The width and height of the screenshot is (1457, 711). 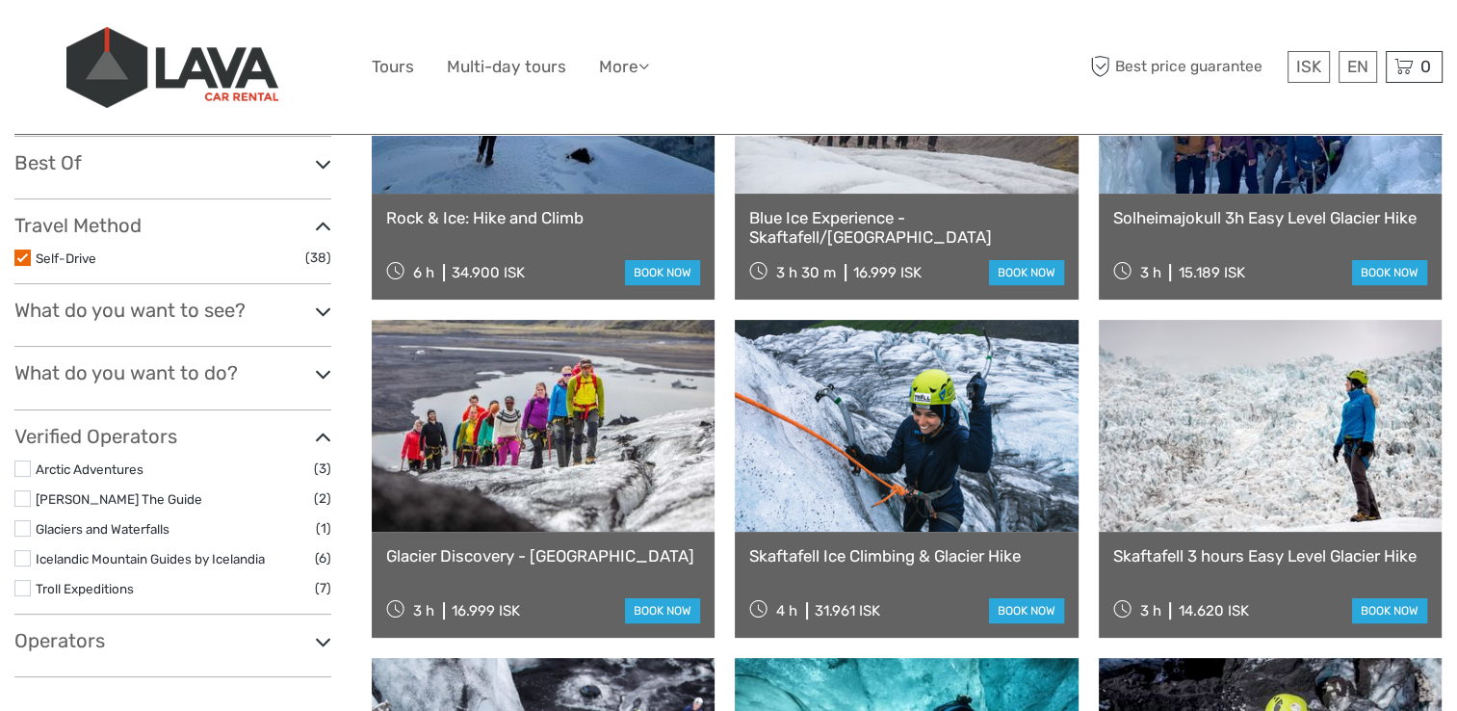 I want to click on span: Best price guarantee, so click(x=1184, y=66).